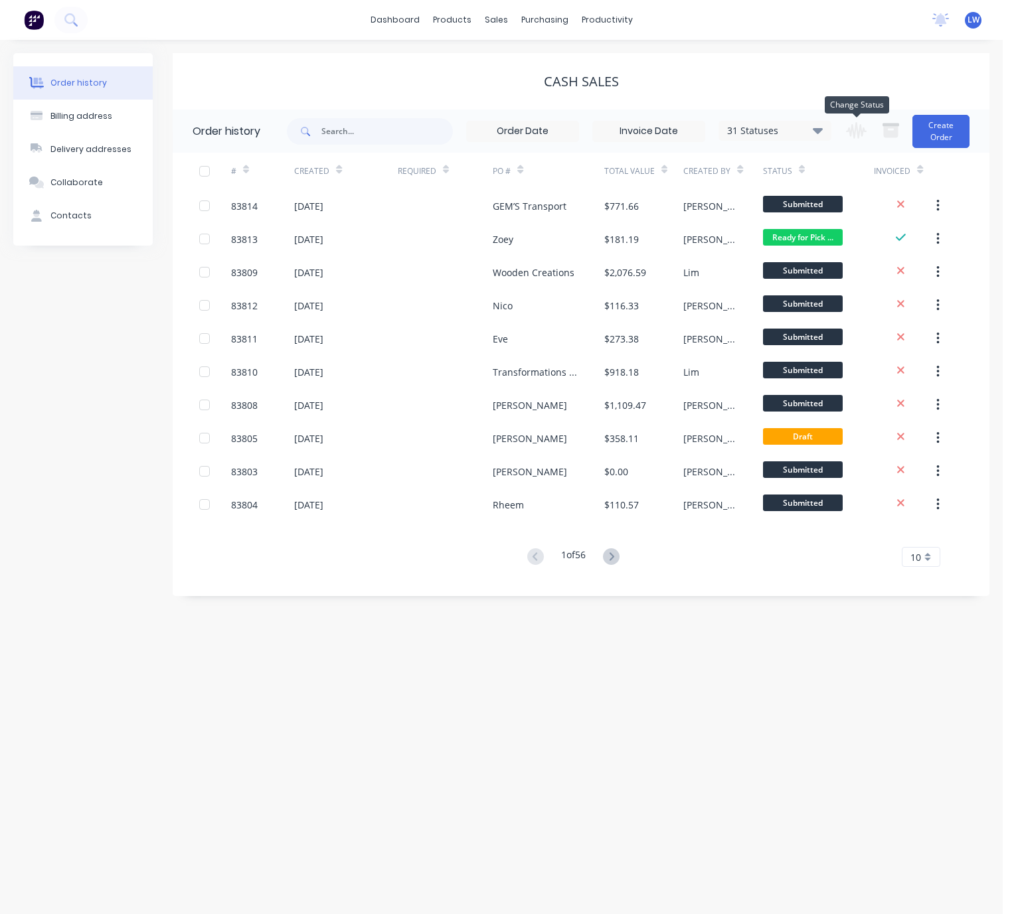 This screenshot has height=914, width=1018. What do you see at coordinates (76, 183) in the screenshot?
I see `div: Collaborate` at bounding box center [76, 183].